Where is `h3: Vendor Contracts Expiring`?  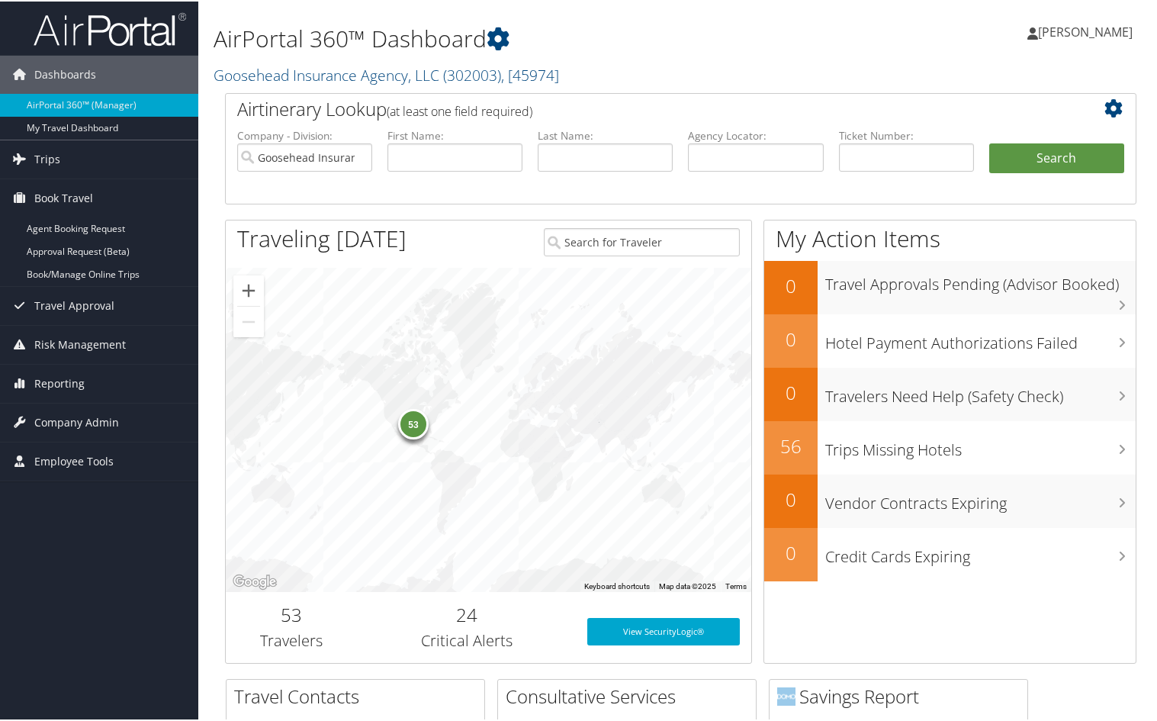 h3: Vendor Contracts Expiring is located at coordinates (980, 498).